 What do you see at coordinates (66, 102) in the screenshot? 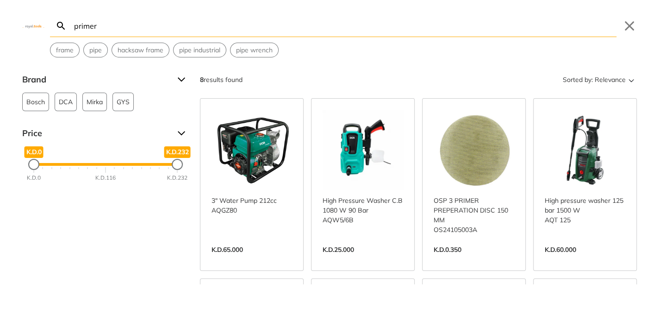
I see `span: DCA` at bounding box center [66, 102].